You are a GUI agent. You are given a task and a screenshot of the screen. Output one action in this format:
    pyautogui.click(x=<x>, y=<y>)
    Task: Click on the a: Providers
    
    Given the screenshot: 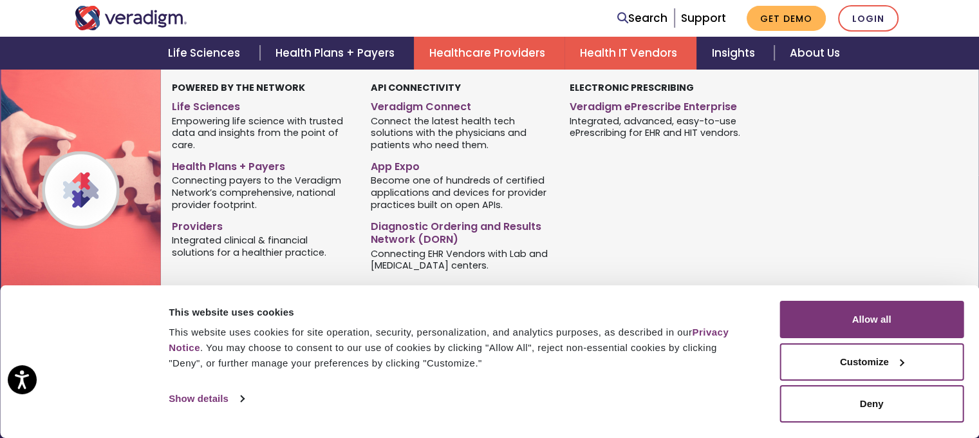 What is the action you would take?
    pyautogui.click(x=261, y=224)
    